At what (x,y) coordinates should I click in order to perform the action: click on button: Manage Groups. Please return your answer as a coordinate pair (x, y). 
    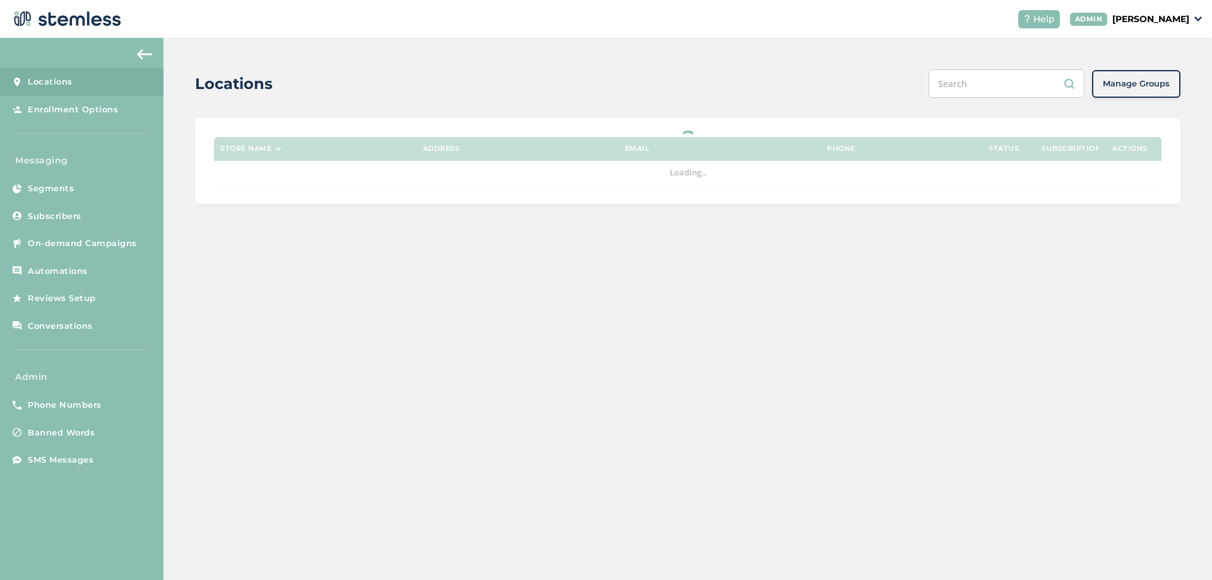
    Looking at the image, I should click on (1136, 84).